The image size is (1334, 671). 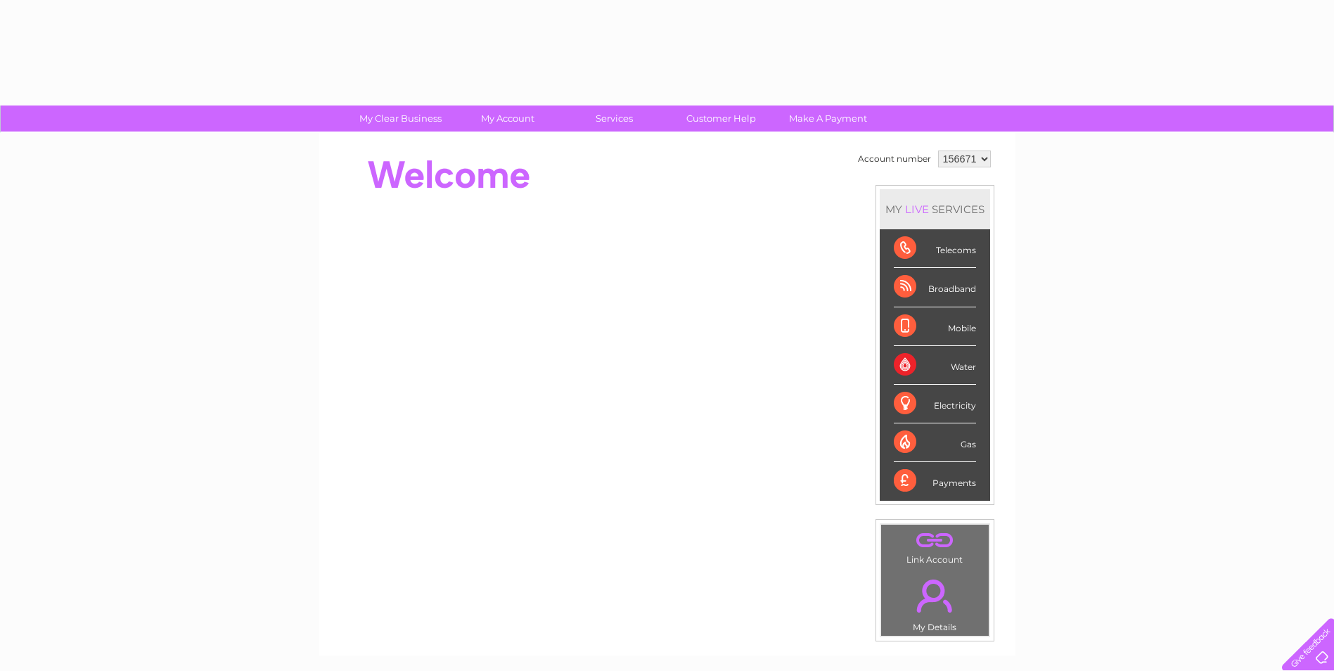 What do you see at coordinates (935, 546) in the screenshot?
I see `td: Link Account` at bounding box center [935, 546].